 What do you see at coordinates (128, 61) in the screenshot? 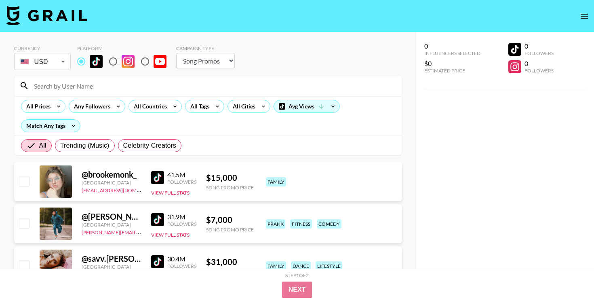
I see `img: Instagram` at bounding box center [128, 61].